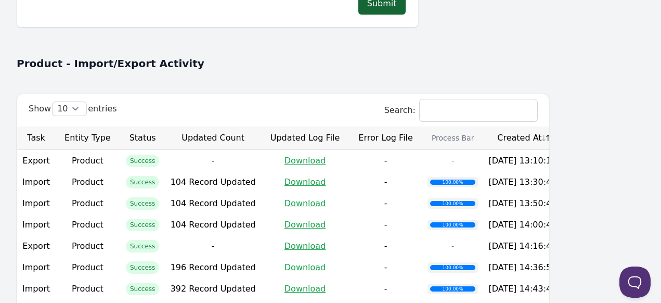 This screenshot has width=661, height=303. I want to click on label: Search:, so click(461, 110).